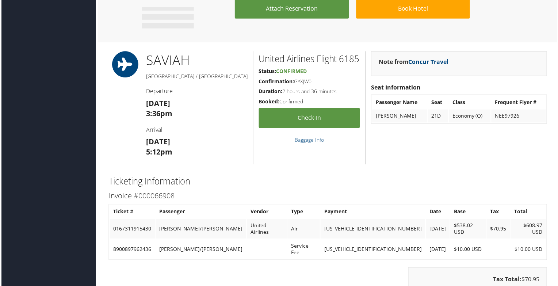  I want to click on a: Baggage Info, so click(309, 140).